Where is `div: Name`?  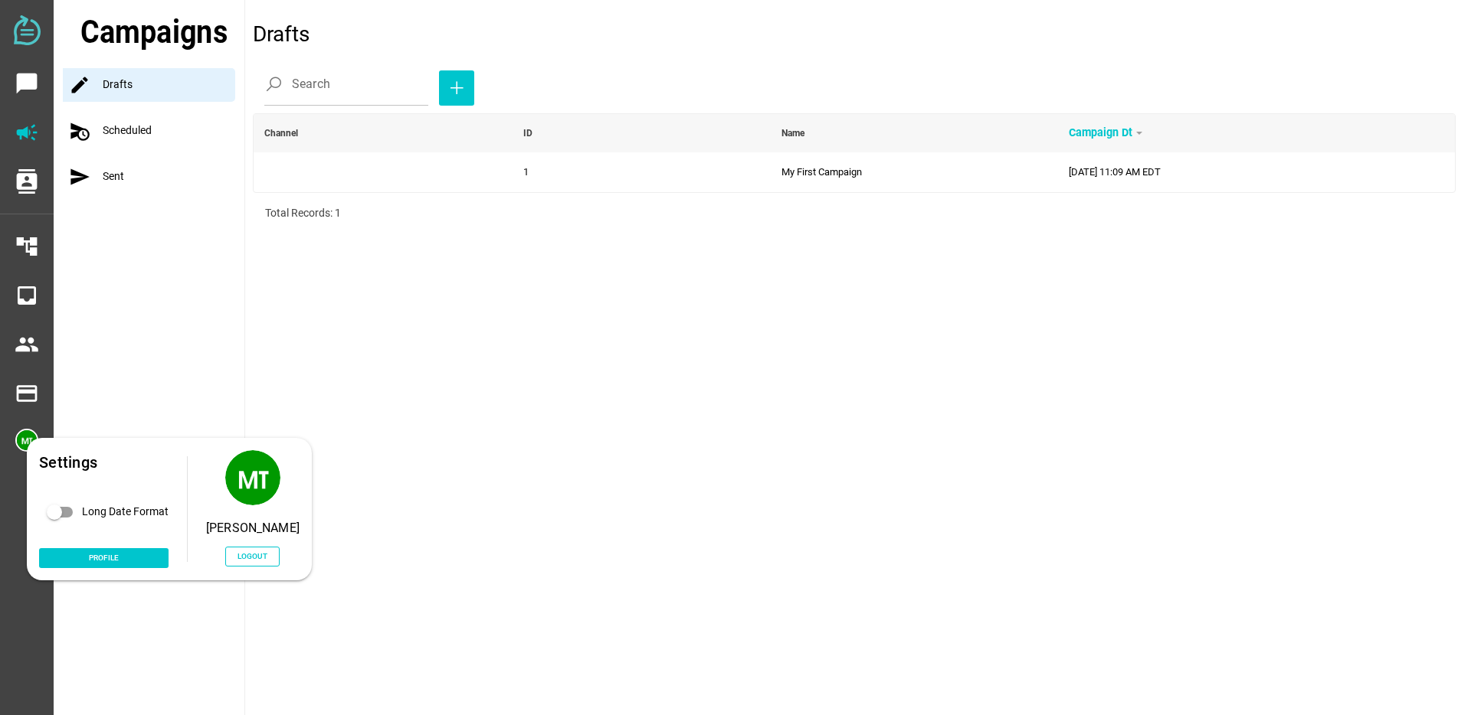 div: Name is located at coordinates (797, 133).